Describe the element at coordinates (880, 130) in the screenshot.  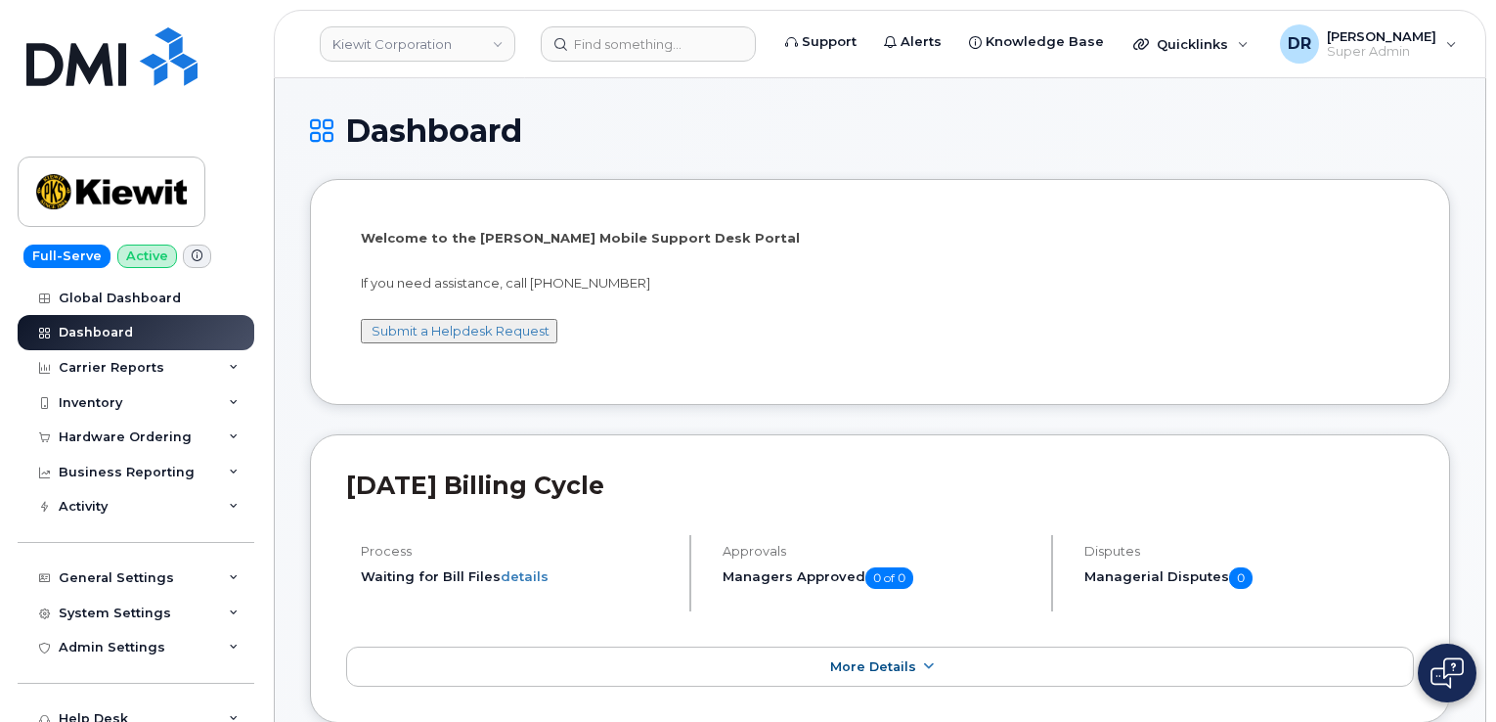
I see `h1: Dashboard` at that location.